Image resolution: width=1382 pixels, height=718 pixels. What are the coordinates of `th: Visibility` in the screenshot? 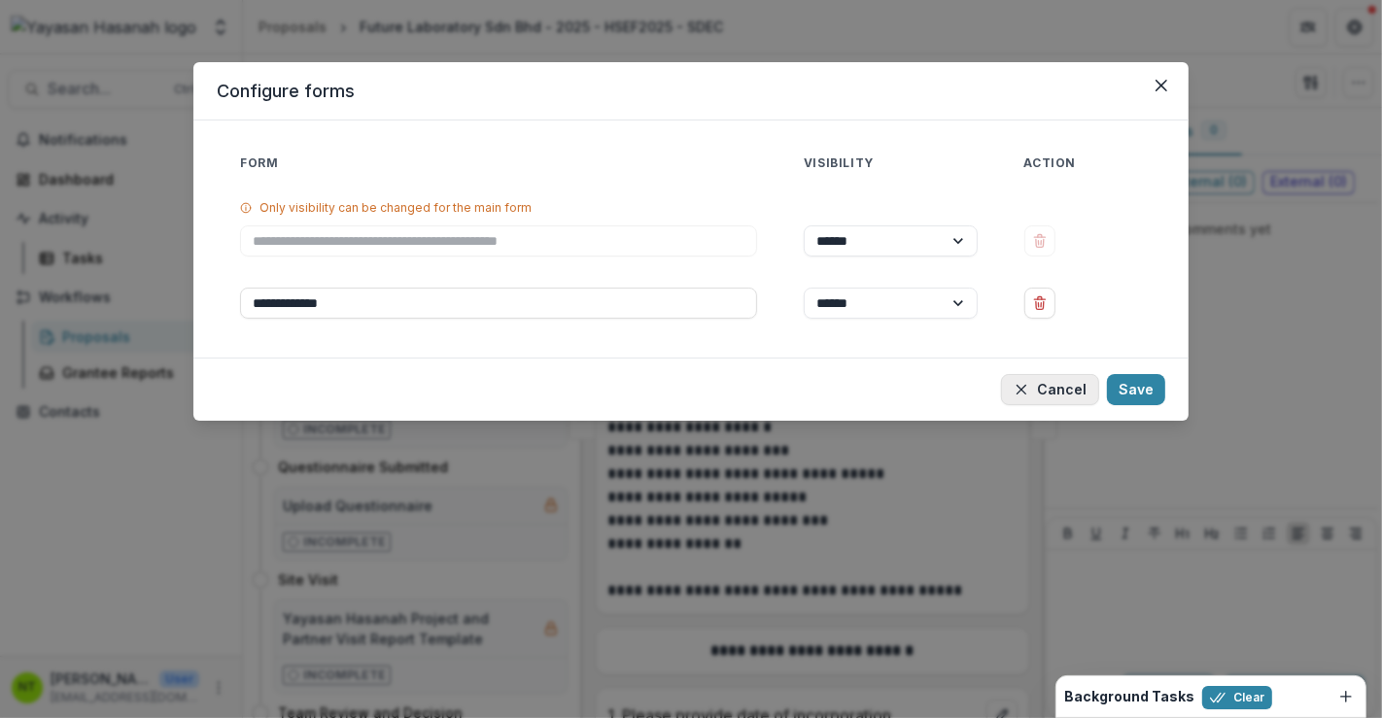 It's located at (890, 163).